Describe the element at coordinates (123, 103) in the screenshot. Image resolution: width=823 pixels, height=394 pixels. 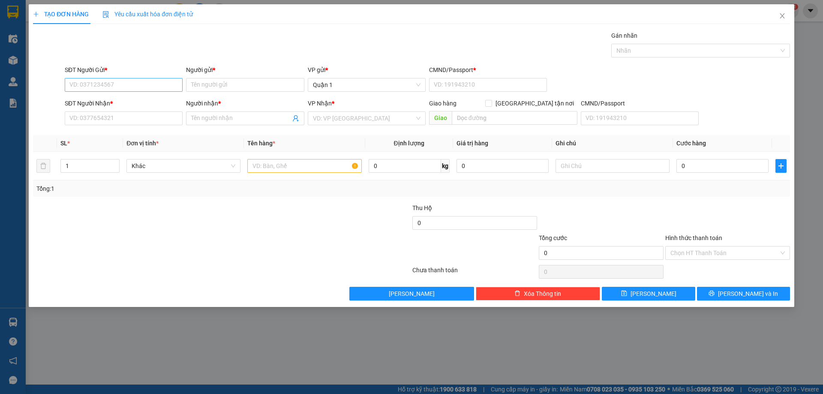
I see `div: SĐT Người Nhận` at that location.